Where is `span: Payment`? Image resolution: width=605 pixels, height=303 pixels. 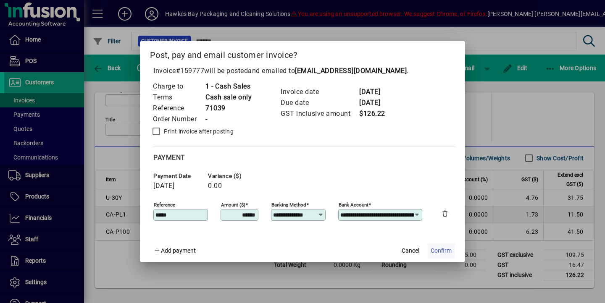
span: Payment is located at coordinates (169, 157).